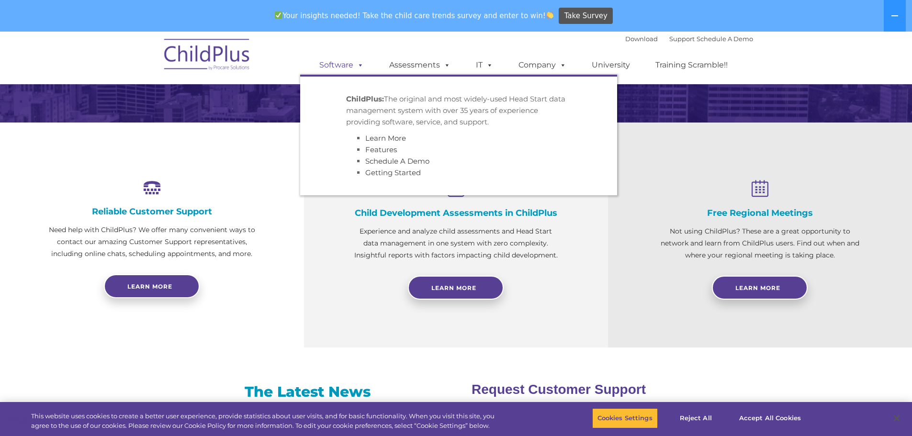 Image resolution: width=912 pixels, height=436 pixels. I want to click on span: Phone number, so click(153, 106).